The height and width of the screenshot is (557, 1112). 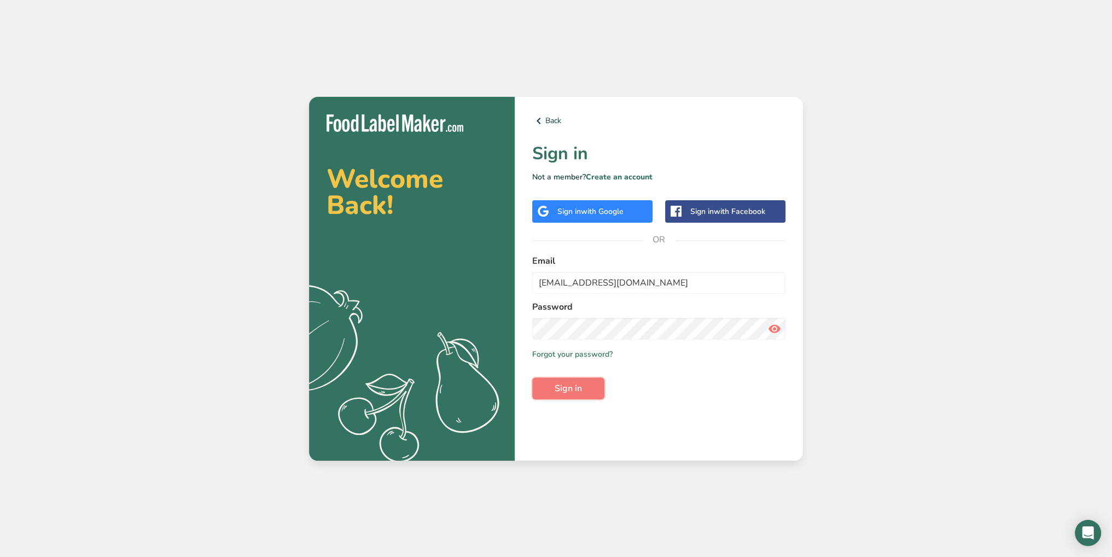 I want to click on p: Not a member?, so click(x=658, y=177).